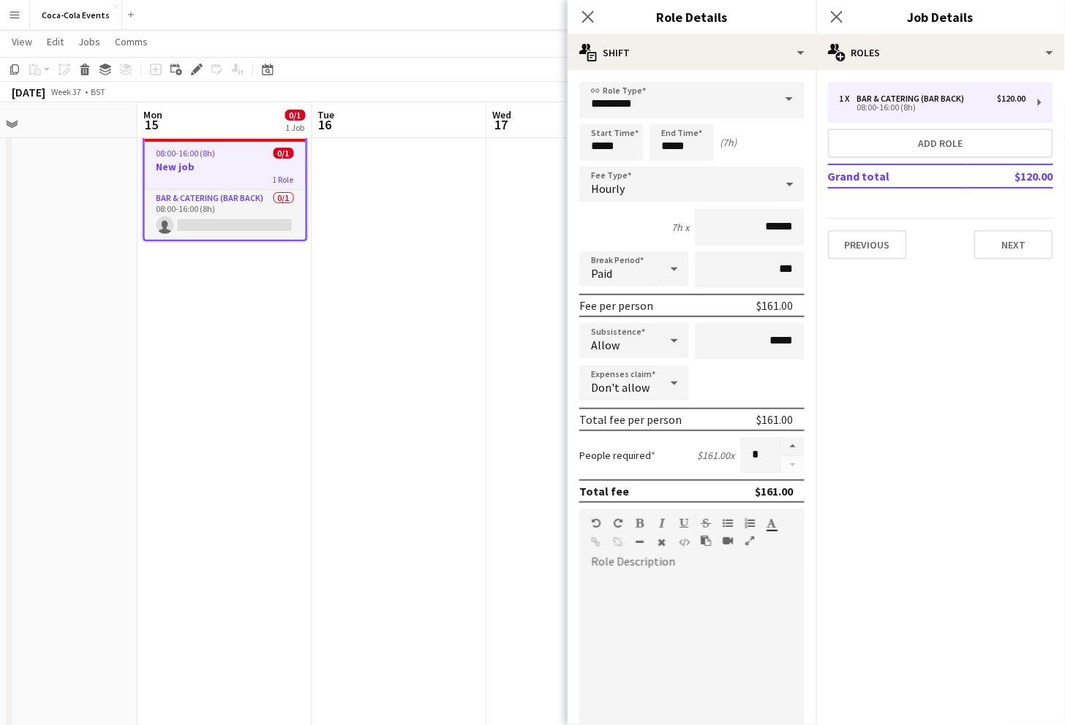 The image size is (1065, 725). What do you see at coordinates (640, 524) in the screenshot?
I see `button: Bold` at bounding box center [640, 524].